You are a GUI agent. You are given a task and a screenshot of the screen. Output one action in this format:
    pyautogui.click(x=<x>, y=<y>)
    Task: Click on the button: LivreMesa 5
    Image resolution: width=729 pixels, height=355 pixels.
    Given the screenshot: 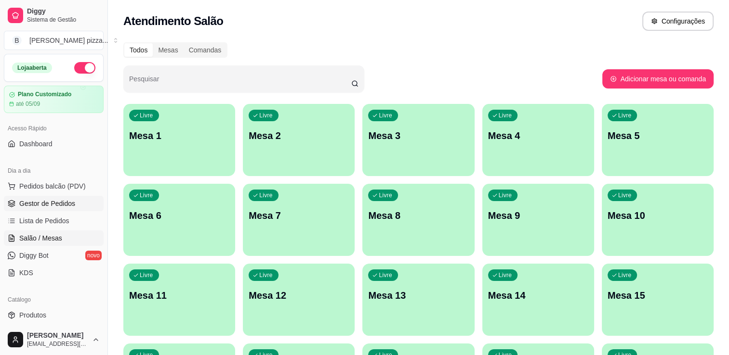 What is the action you would take?
    pyautogui.click(x=657, y=140)
    